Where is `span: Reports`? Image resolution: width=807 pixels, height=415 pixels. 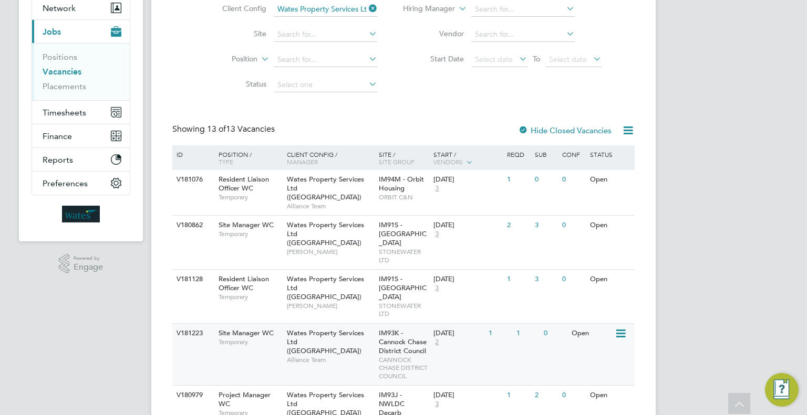 span: Reports is located at coordinates (58, 160).